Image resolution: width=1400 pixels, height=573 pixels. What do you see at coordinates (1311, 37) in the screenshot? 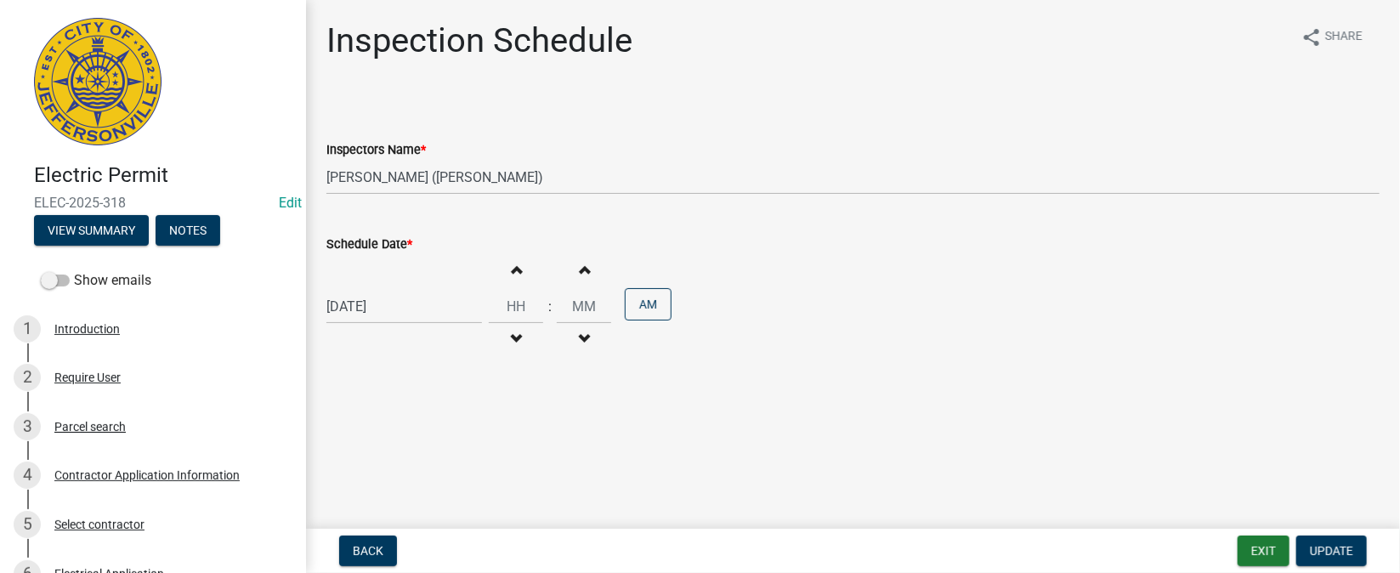
I see `i: share` at bounding box center [1311, 37].